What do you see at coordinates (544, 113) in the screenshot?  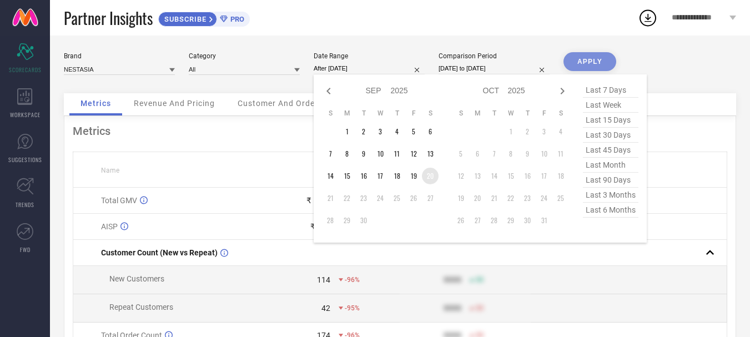 I see `th: Friday` at bounding box center [544, 113].